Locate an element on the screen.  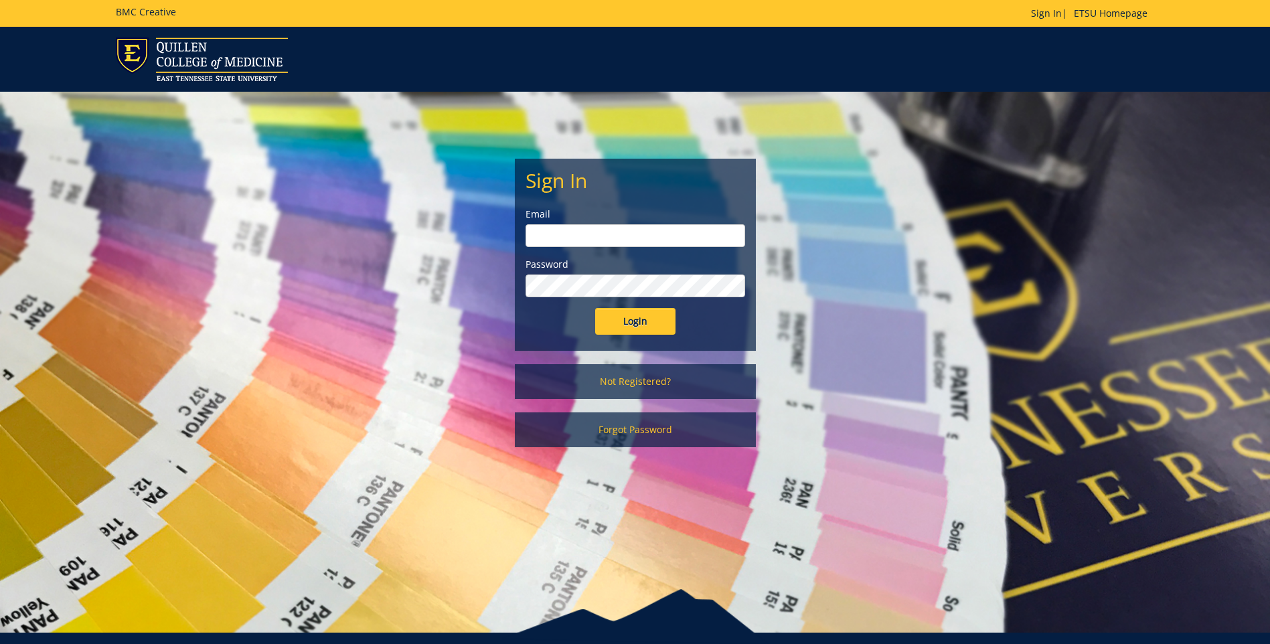
a: ETSU Homepage is located at coordinates (1110, 13).